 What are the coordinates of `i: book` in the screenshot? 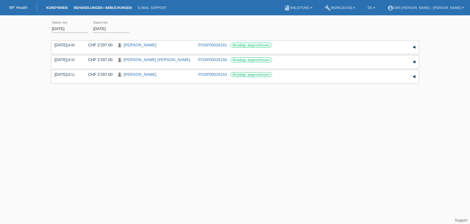 It's located at (287, 8).